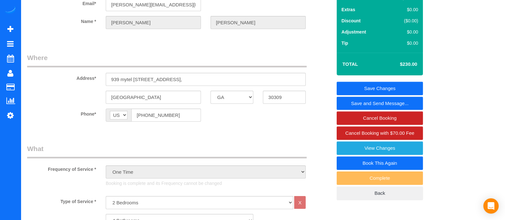 This screenshot has width=505, height=220. Describe the element at coordinates (206, 183) in the screenshot. I see `p: Booking is complete and its Frequency cannot be changed` at that location.